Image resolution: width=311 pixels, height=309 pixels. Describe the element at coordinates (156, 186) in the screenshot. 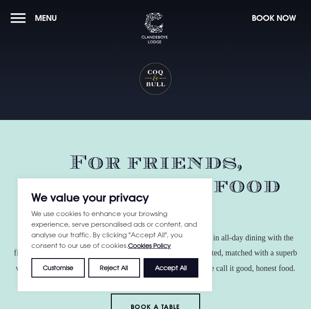

I see `h2: For friends, families and food lovers` at that location.